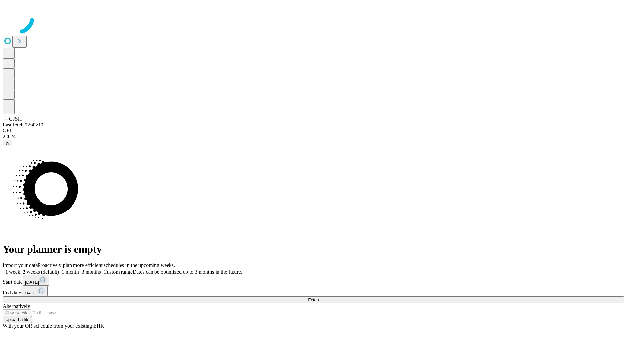 The height and width of the screenshot is (353, 627). Describe the element at coordinates (313, 291) in the screenshot. I see `div: End date` at that location.